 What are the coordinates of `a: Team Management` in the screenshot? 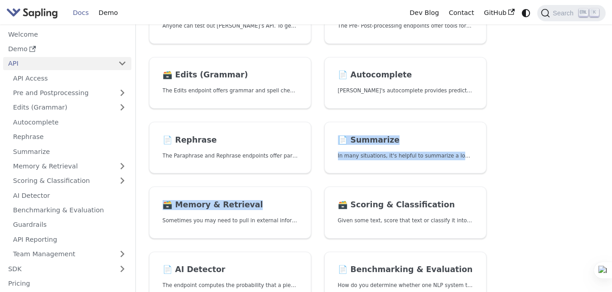 It's located at (70, 254).